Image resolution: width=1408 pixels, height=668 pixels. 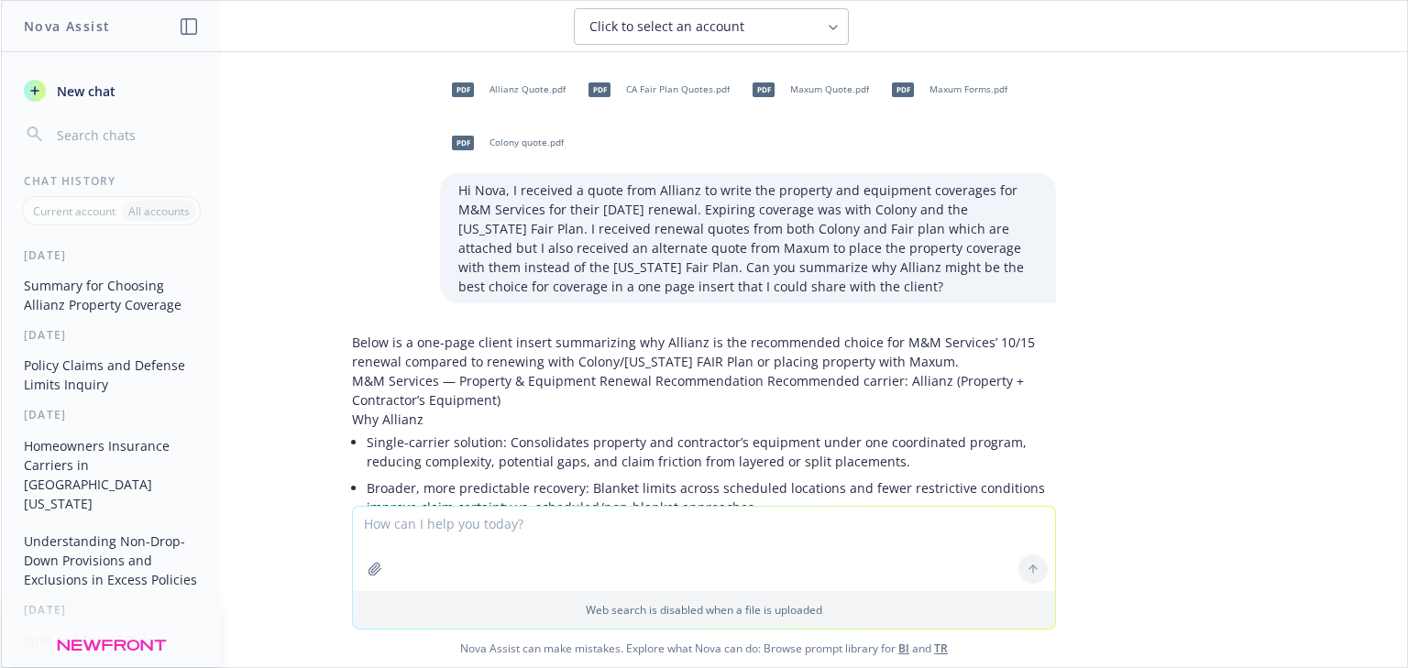 I want to click on p: Why Allianz, so click(x=704, y=419).